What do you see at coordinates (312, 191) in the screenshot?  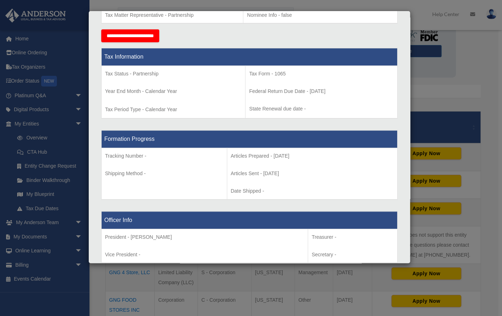 I see `p: Date Shipped -` at bounding box center [312, 191].